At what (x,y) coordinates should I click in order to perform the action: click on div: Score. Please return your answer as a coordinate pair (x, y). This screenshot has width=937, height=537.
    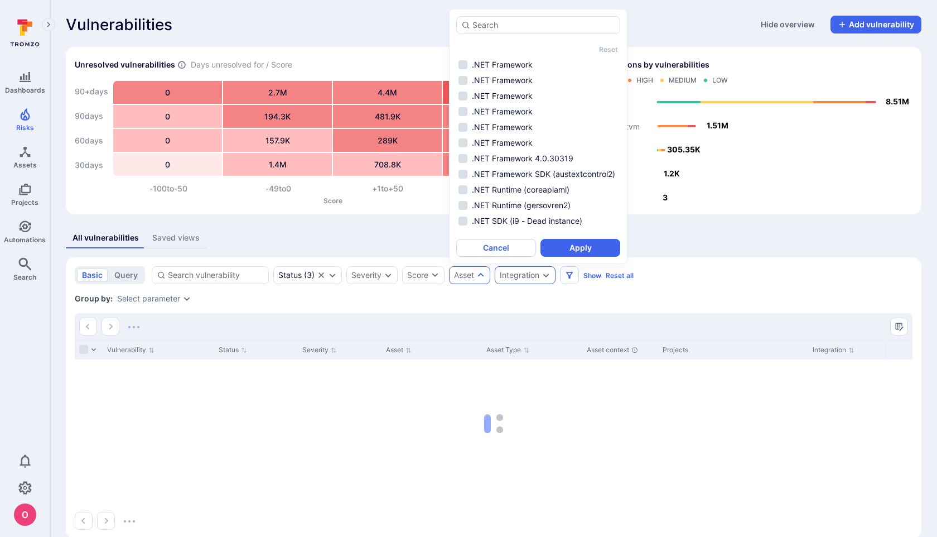
    Looking at the image, I should click on (418, 275).